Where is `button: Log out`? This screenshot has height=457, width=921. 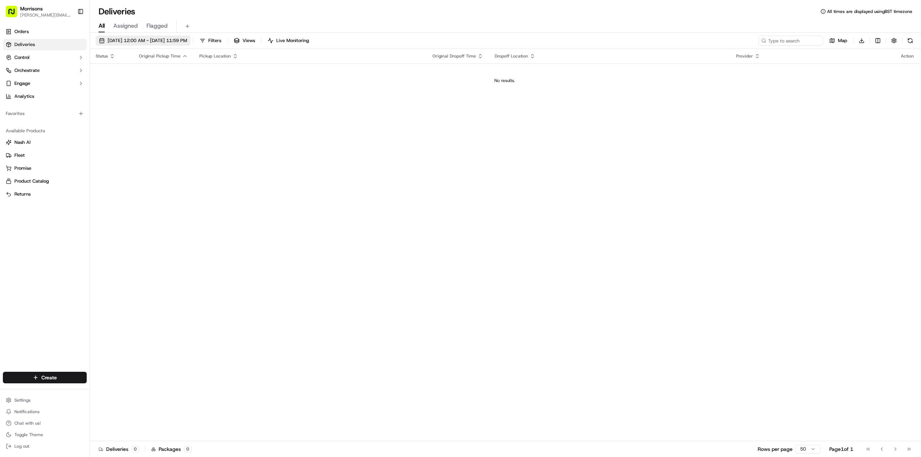 button: Log out is located at coordinates (45, 446).